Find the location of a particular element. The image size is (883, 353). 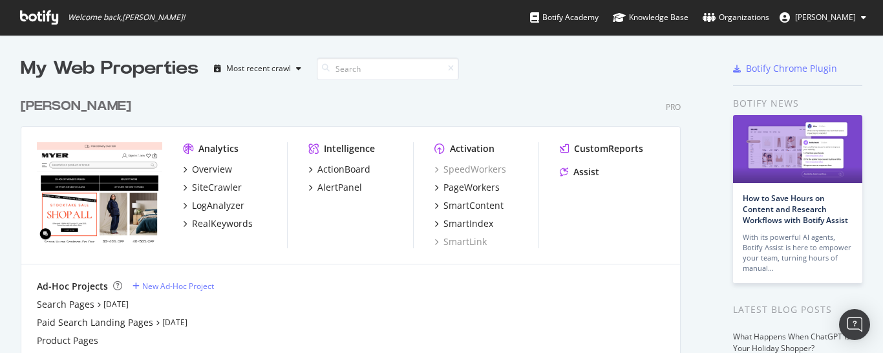

div: Search Pages is located at coordinates (65, 304).